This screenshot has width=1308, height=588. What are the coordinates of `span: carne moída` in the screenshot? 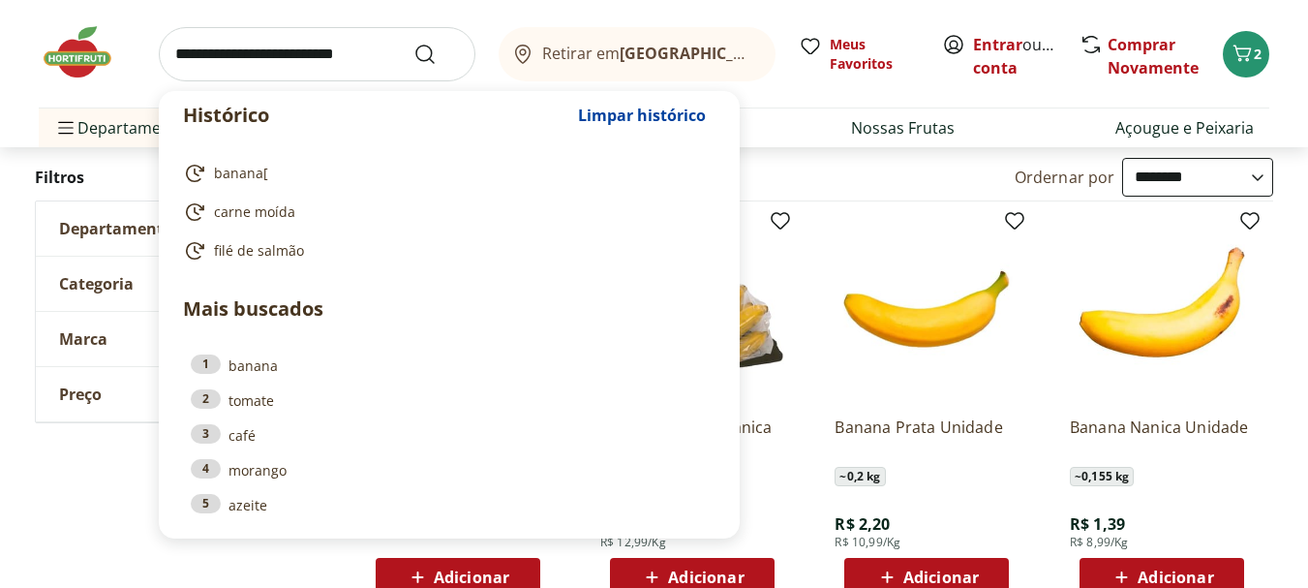 It's located at (255, 212).